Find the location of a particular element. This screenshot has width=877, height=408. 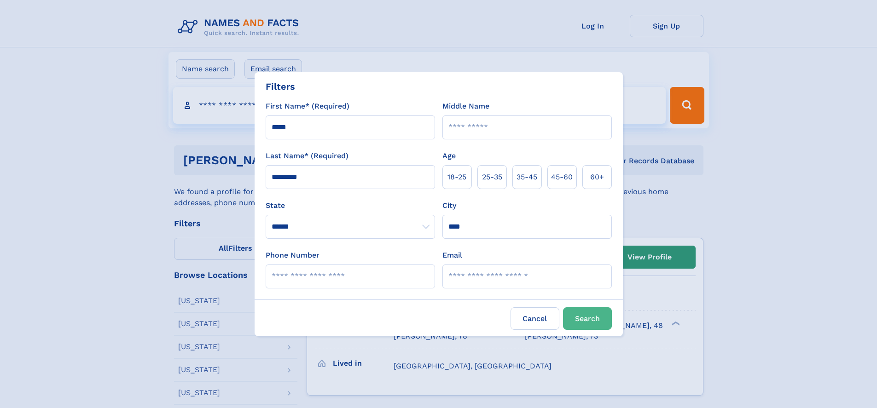

label: Last Name* (Required) is located at coordinates (307, 156).